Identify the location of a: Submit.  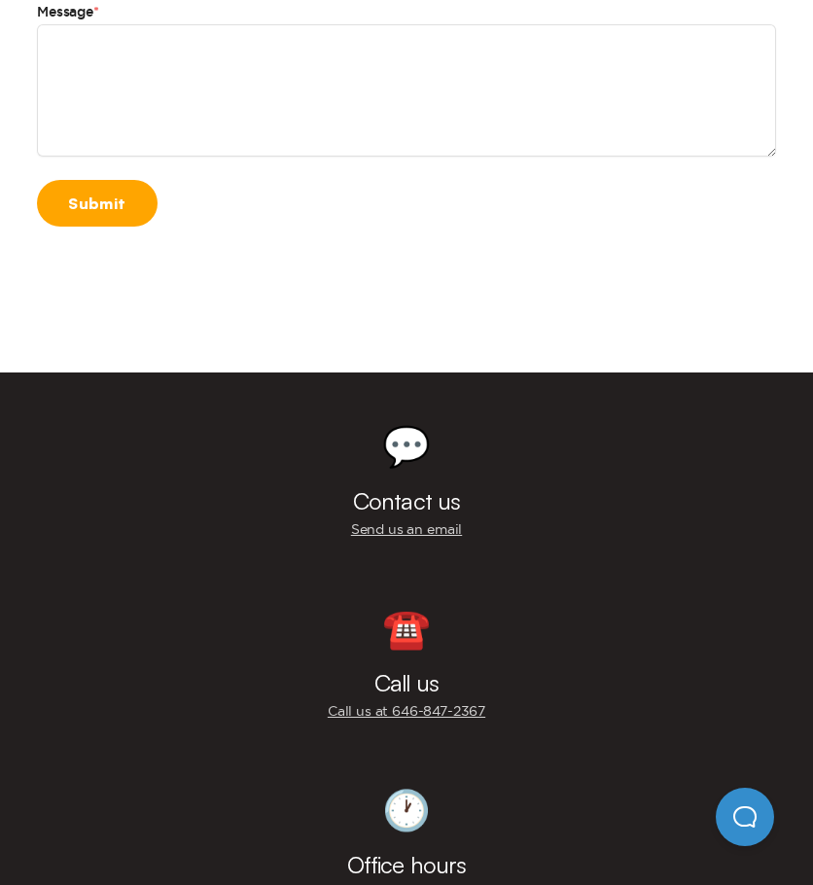
(97, 203).